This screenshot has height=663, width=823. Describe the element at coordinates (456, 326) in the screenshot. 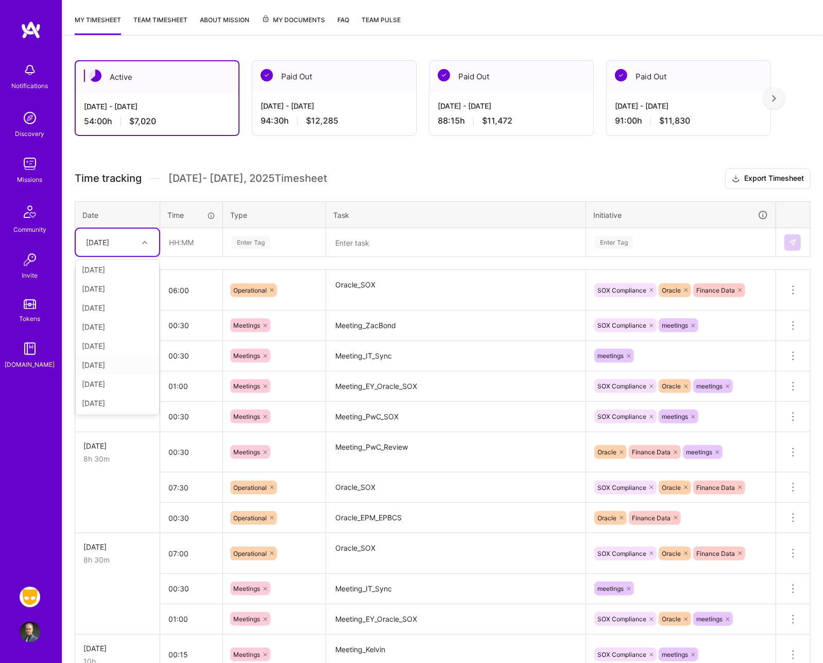

I see `textarea: Meeting_ZacBond` at that location.